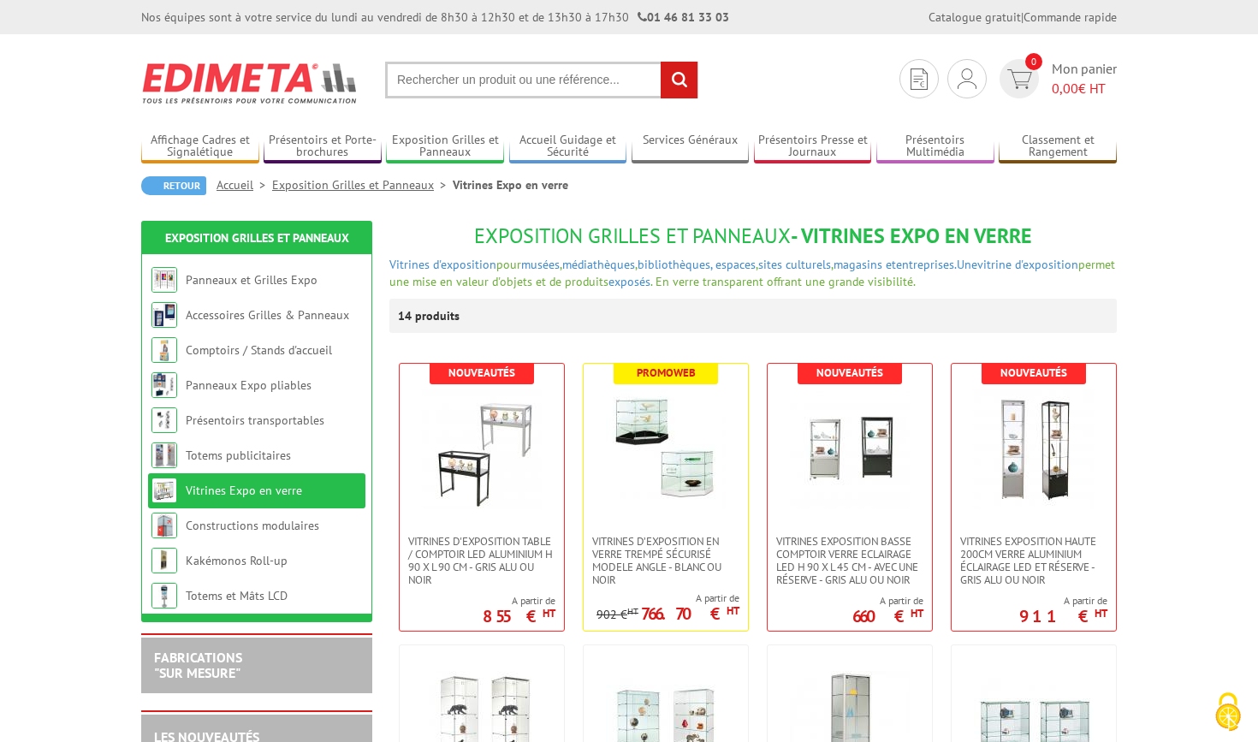 Image resolution: width=1258 pixels, height=742 pixels. What do you see at coordinates (666, 372) in the screenshot?
I see `b: Promoweb` at bounding box center [666, 372].